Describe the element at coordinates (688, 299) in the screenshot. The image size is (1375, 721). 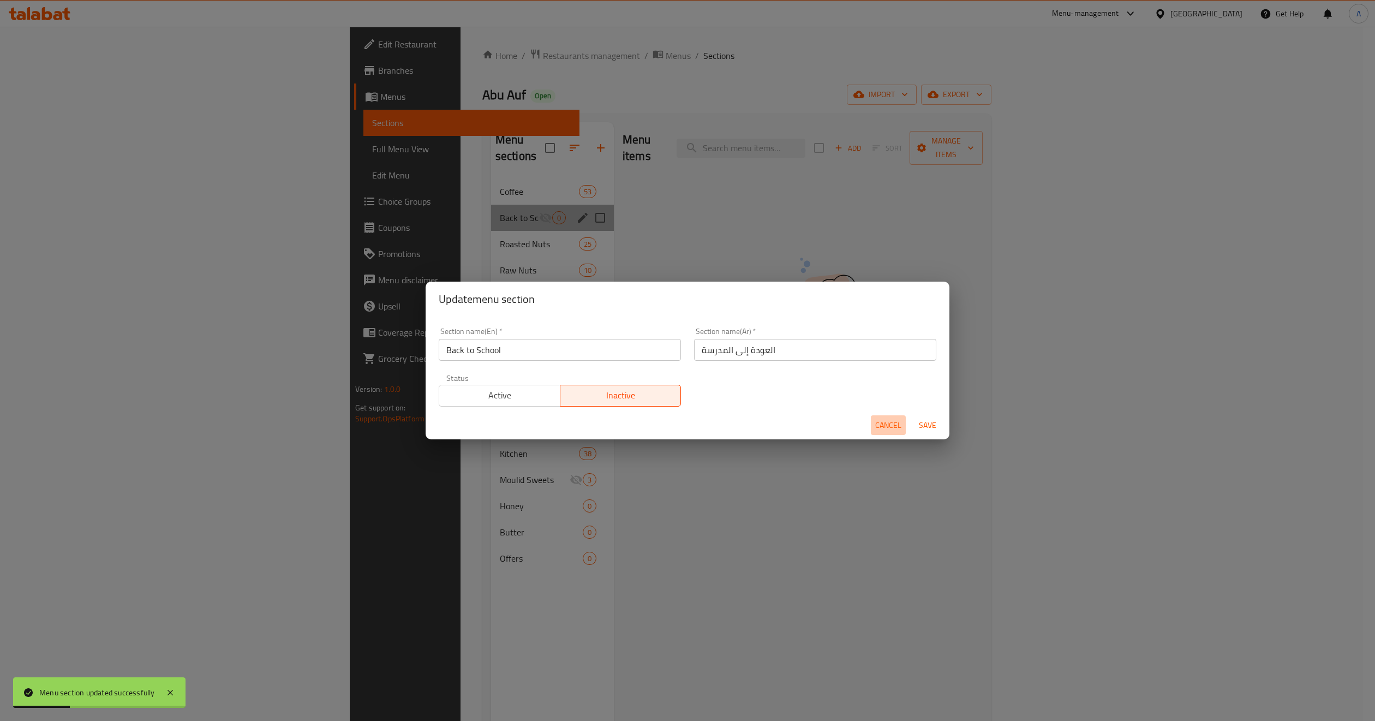
I see `h2: Update menu section` at that location.